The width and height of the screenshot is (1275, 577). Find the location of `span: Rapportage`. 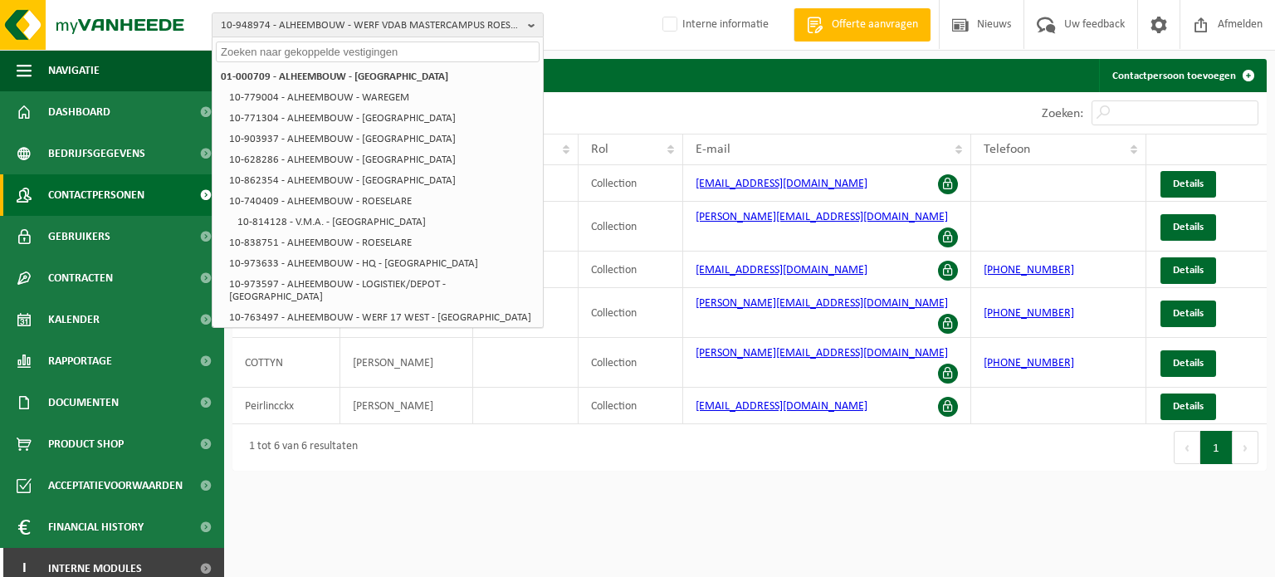

span: Rapportage is located at coordinates (80, 361).